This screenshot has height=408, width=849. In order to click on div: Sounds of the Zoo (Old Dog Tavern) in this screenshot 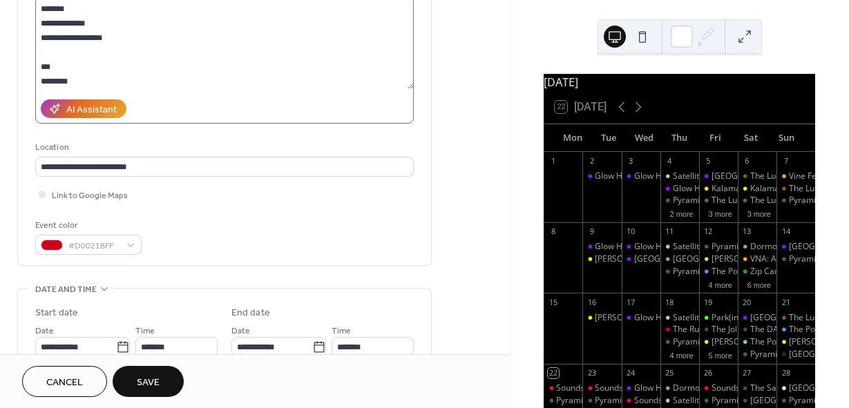, I will do `click(641, 401)`.